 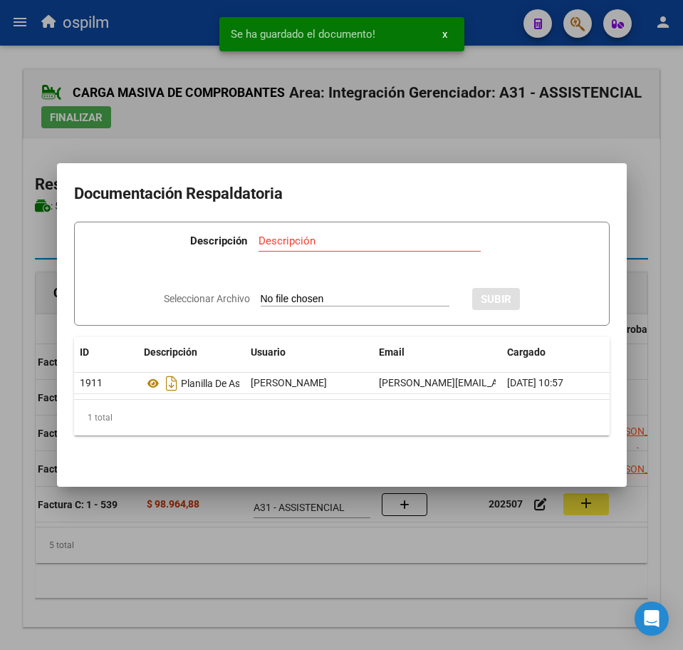 What do you see at coordinates (392, 352) in the screenshot?
I see `span: Email` at bounding box center [392, 352].